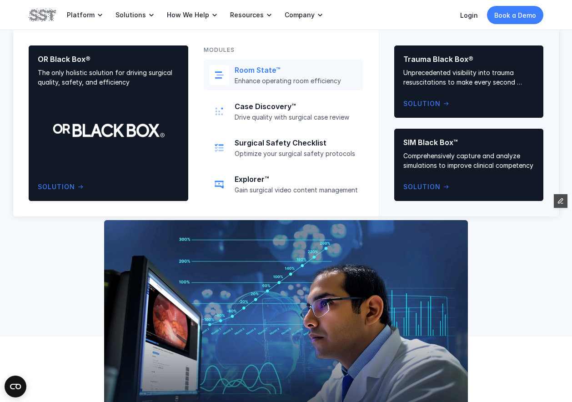 The height and width of the screenshot is (402, 572). Describe the element at coordinates (219, 50) in the screenshot. I see `p: MODULES` at that location.